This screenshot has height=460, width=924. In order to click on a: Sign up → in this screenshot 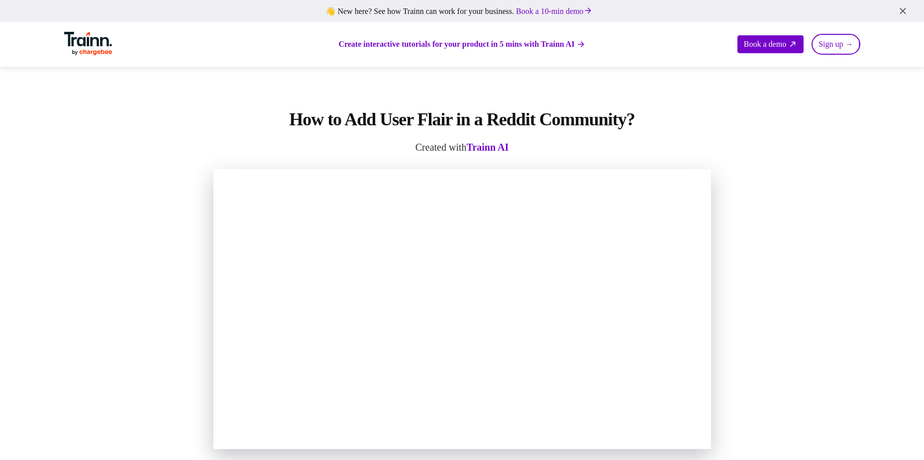, I will do `click(836, 44)`.